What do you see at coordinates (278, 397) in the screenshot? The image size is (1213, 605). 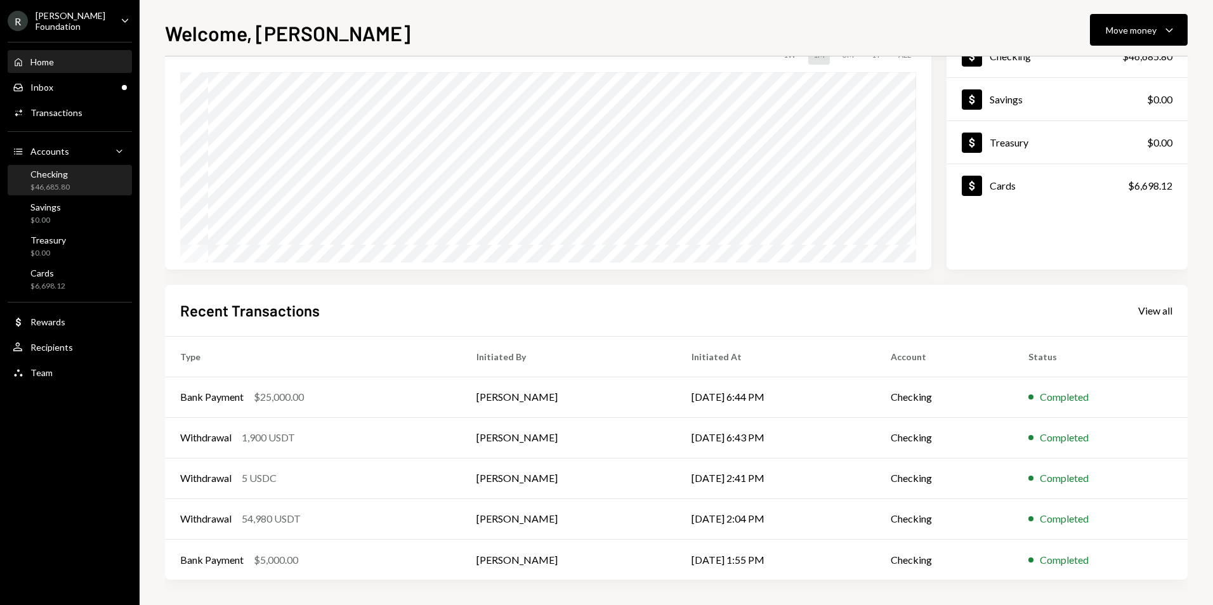 I see `div: $25,000.00` at bounding box center [278, 397].